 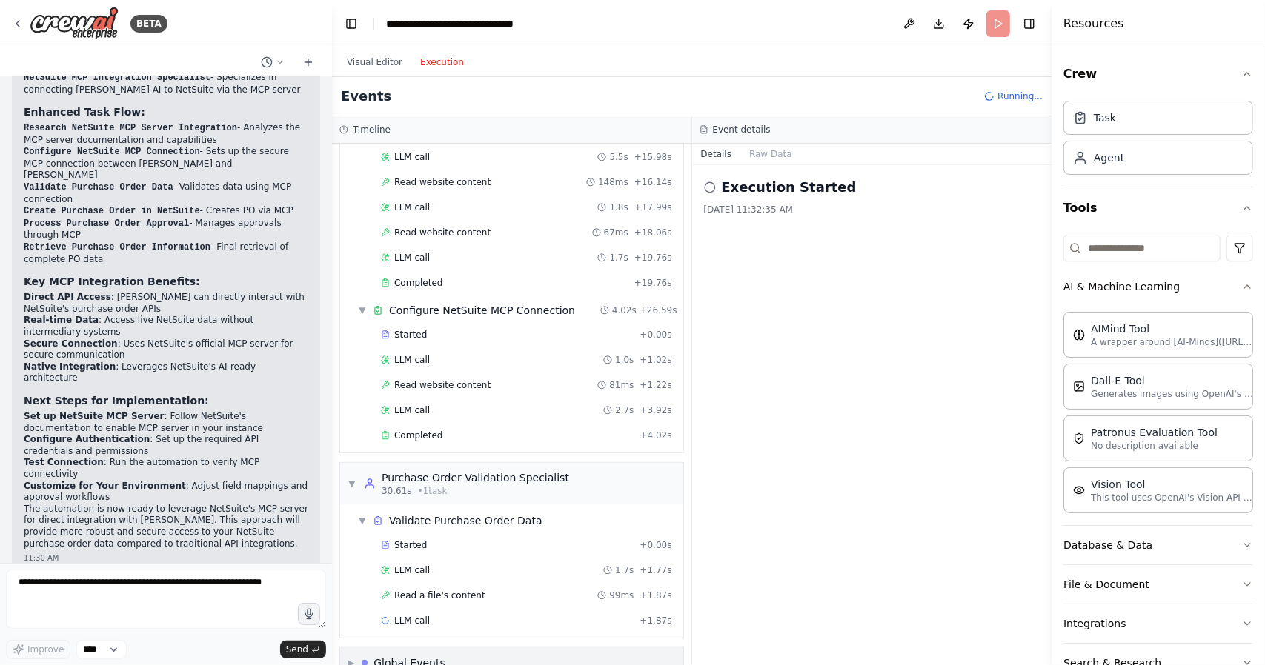 I want to click on span: Improve, so click(x=45, y=650).